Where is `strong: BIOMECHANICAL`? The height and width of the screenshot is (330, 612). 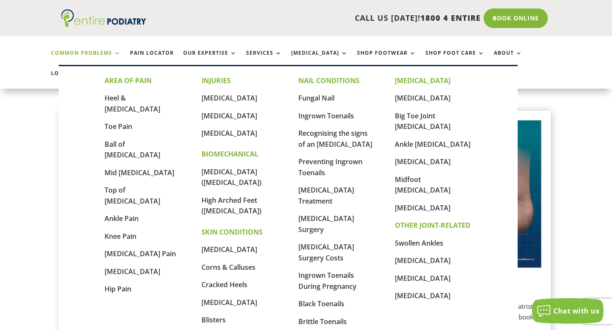 strong: BIOMECHANICAL is located at coordinates (230, 154).